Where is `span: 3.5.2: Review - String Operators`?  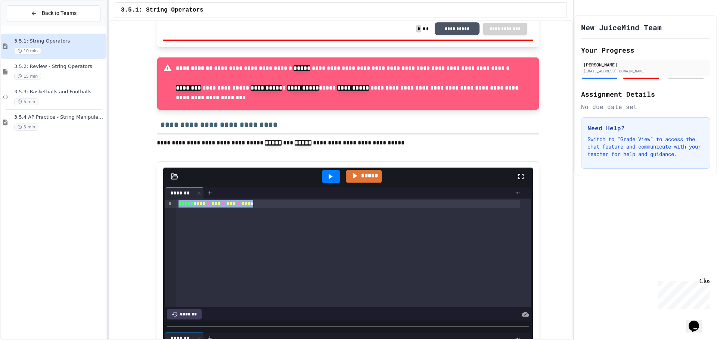
span: 3.5.2: Review - String Operators is located at coordinates (59, 67).